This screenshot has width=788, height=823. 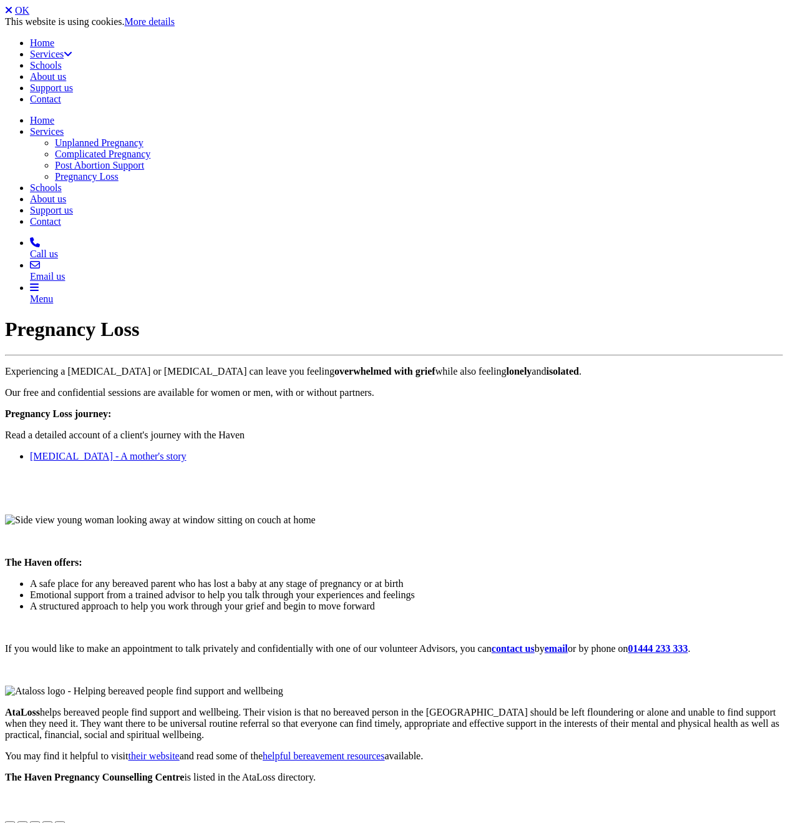 What do you see at coordinates (87, 176) in the screenshot?
I see `a: Pregnancy Loss` at bounding box center [87, 176].